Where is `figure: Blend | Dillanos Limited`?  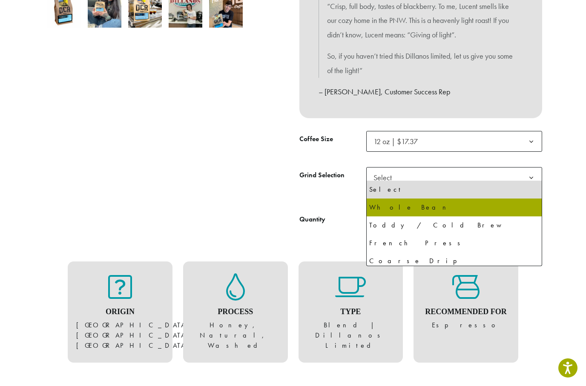
figure: Blend | Dillanos Limited is located at coordinates (351, 312).